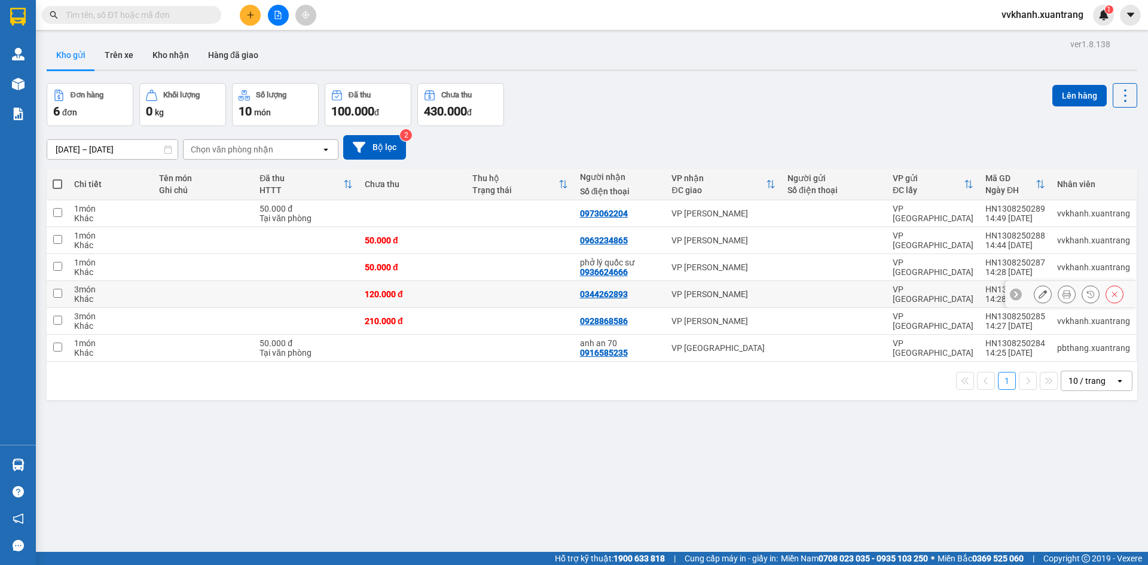 This screenshot has height=565, width=1148. I want to click on span: message, so click(18, 545).